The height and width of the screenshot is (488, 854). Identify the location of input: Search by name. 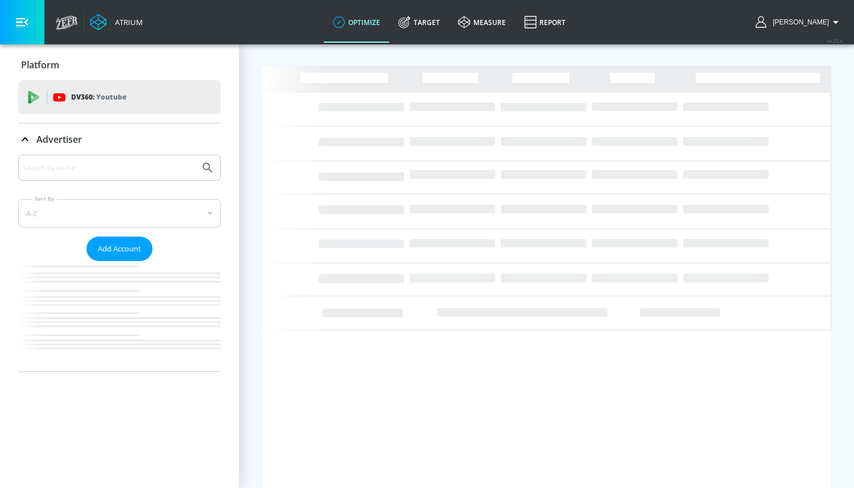
(109, 168).